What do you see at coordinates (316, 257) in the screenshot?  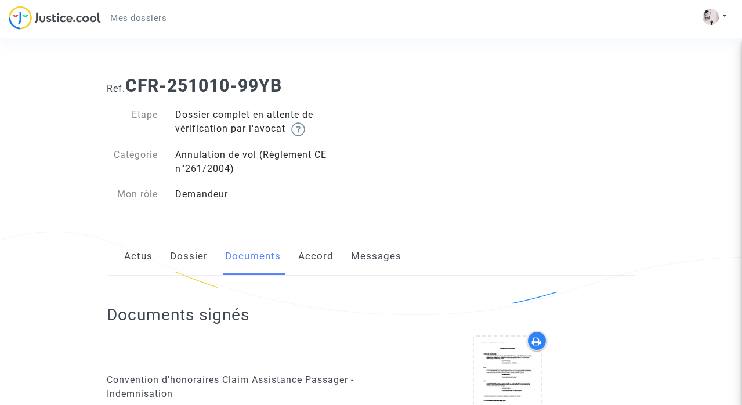 I see `a: Accord` at bounding box center [316, 257].